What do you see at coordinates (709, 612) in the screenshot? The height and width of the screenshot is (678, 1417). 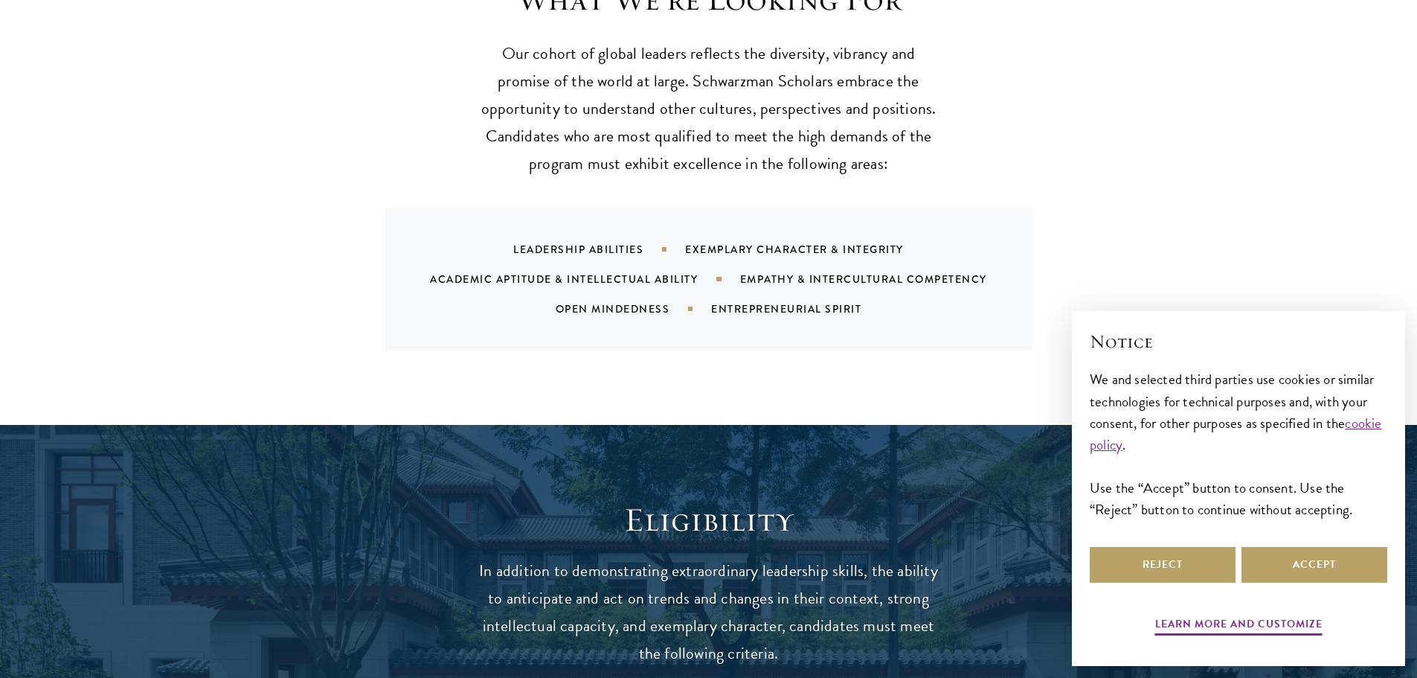 I see `p: In addition to demonstrating extraordinary leadership skills, the ability to anticipate and act o...` at bounding box center [709, 612].